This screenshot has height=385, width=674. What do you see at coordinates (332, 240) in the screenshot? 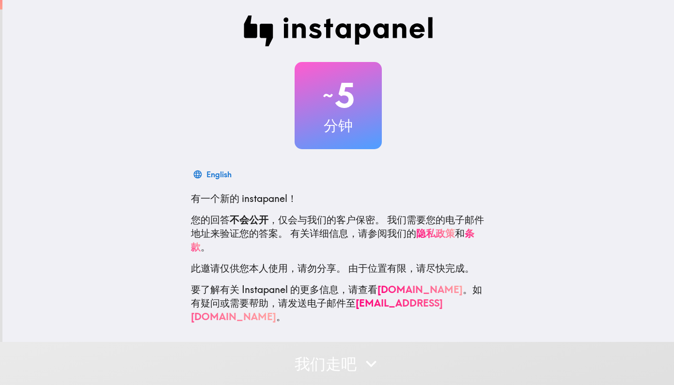
I see `a: 条款` at bounding box center [332, 240].